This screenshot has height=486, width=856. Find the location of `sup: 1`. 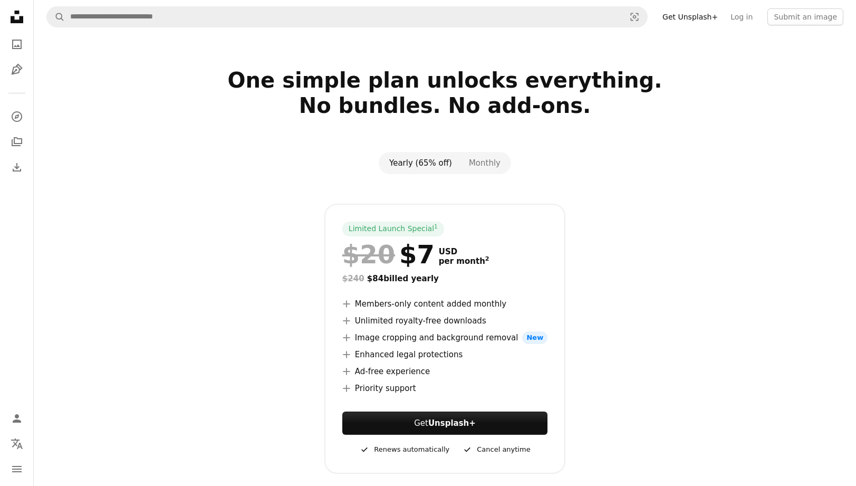

sup: 1 is located at coordinates (435, 226).